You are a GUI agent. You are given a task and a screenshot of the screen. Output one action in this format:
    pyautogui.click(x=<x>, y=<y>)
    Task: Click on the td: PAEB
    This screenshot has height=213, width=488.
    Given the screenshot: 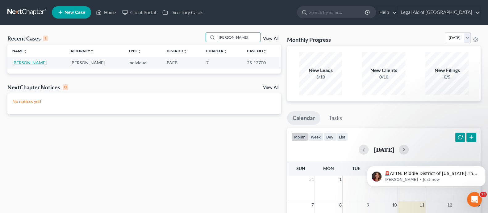 What is the action you would take?
    pyautogui.click(x=181, y=62)
    